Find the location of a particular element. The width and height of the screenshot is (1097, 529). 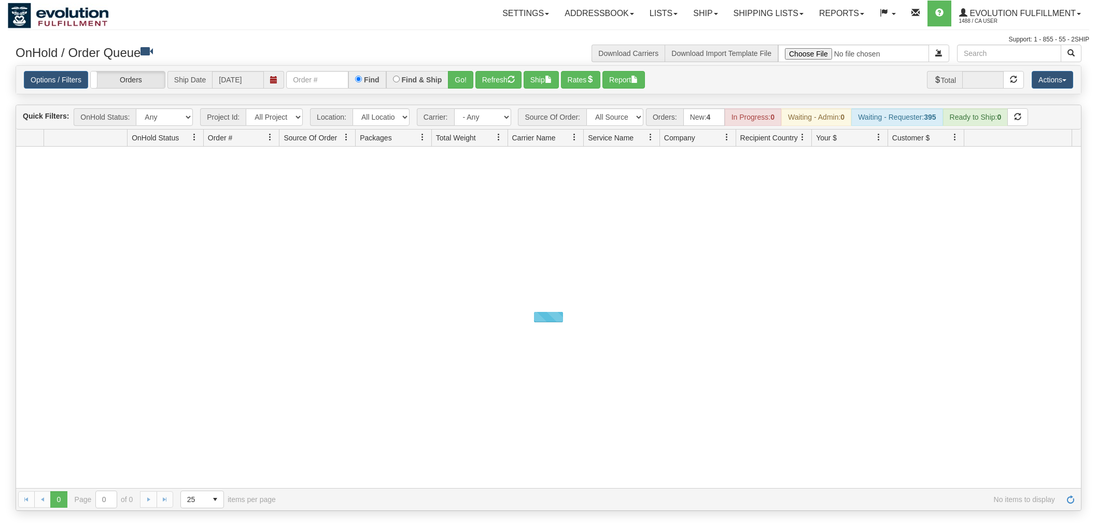

button: Refresh is located at coordinates (498, 80).